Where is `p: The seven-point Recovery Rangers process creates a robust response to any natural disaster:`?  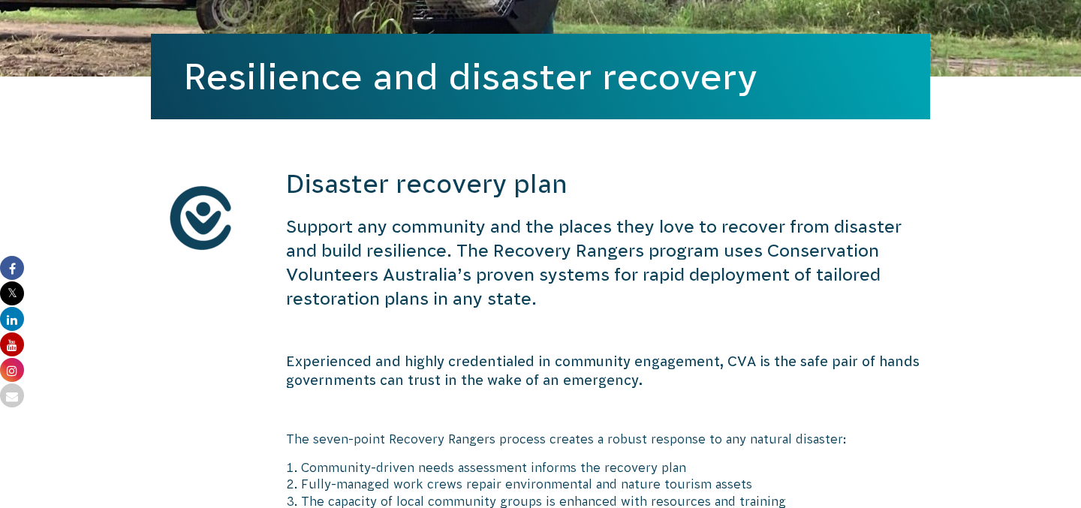 p: The seven-point Recovery Rangers process creates a robust response to any natural disaster: is located at coordinates (608, 439).